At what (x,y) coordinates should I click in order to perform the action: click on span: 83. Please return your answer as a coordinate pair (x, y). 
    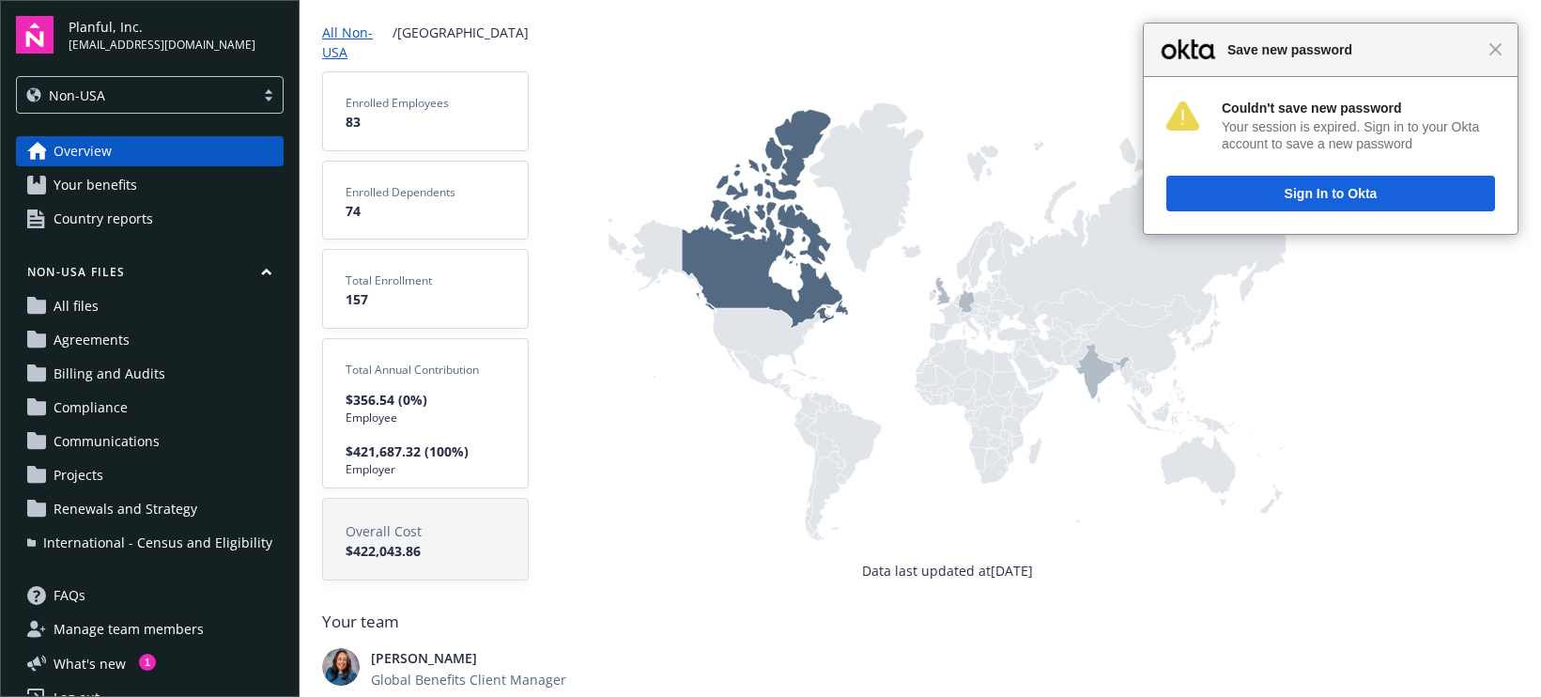
    Looking at the image, I should click on (425, 121).